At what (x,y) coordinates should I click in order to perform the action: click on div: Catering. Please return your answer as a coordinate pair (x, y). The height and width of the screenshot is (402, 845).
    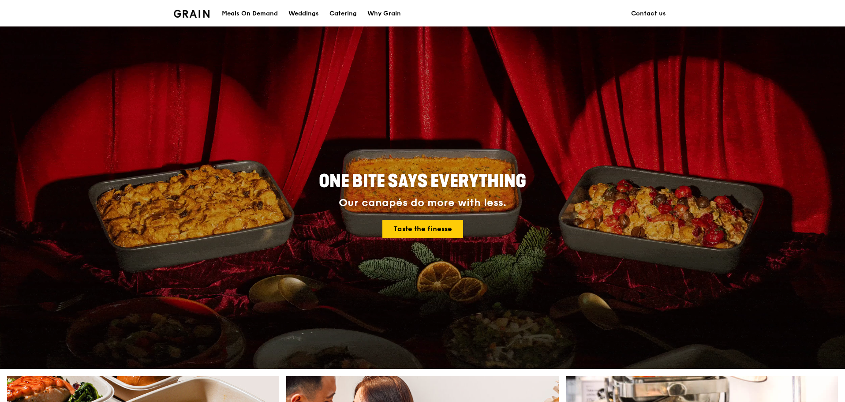
    Looking at the image, I should click on (343, 14).